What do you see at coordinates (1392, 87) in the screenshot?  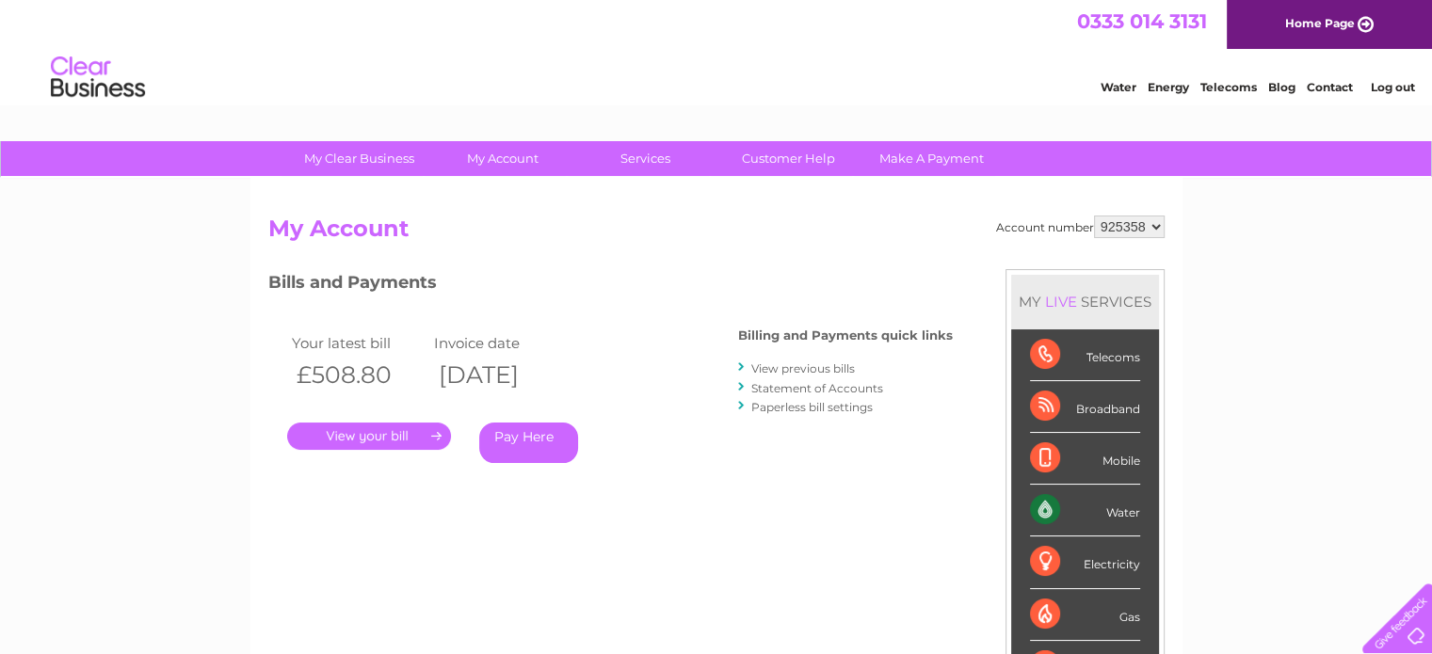 I see `a: Log out` at bounding box center [1392, 87].